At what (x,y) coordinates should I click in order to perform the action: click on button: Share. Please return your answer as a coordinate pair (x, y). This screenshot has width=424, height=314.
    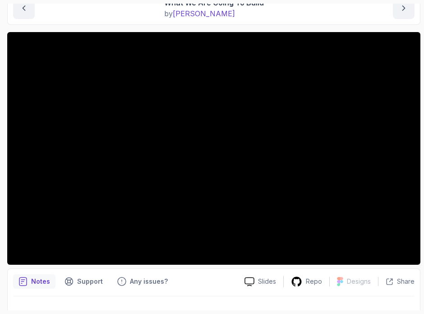
    Looking at the image, I should click on (396, 281).